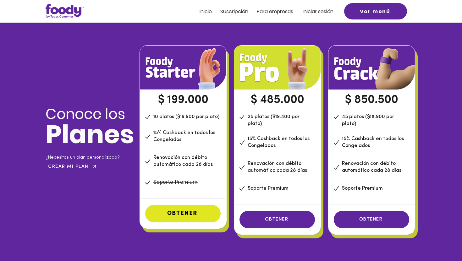 Image resolution: width=462 pixels, height=261 pixels. Describe the element at coordinates (65, 11) in the screenshot. I see `img: Logo_Foody V2.0.0 (3).png` at that location.